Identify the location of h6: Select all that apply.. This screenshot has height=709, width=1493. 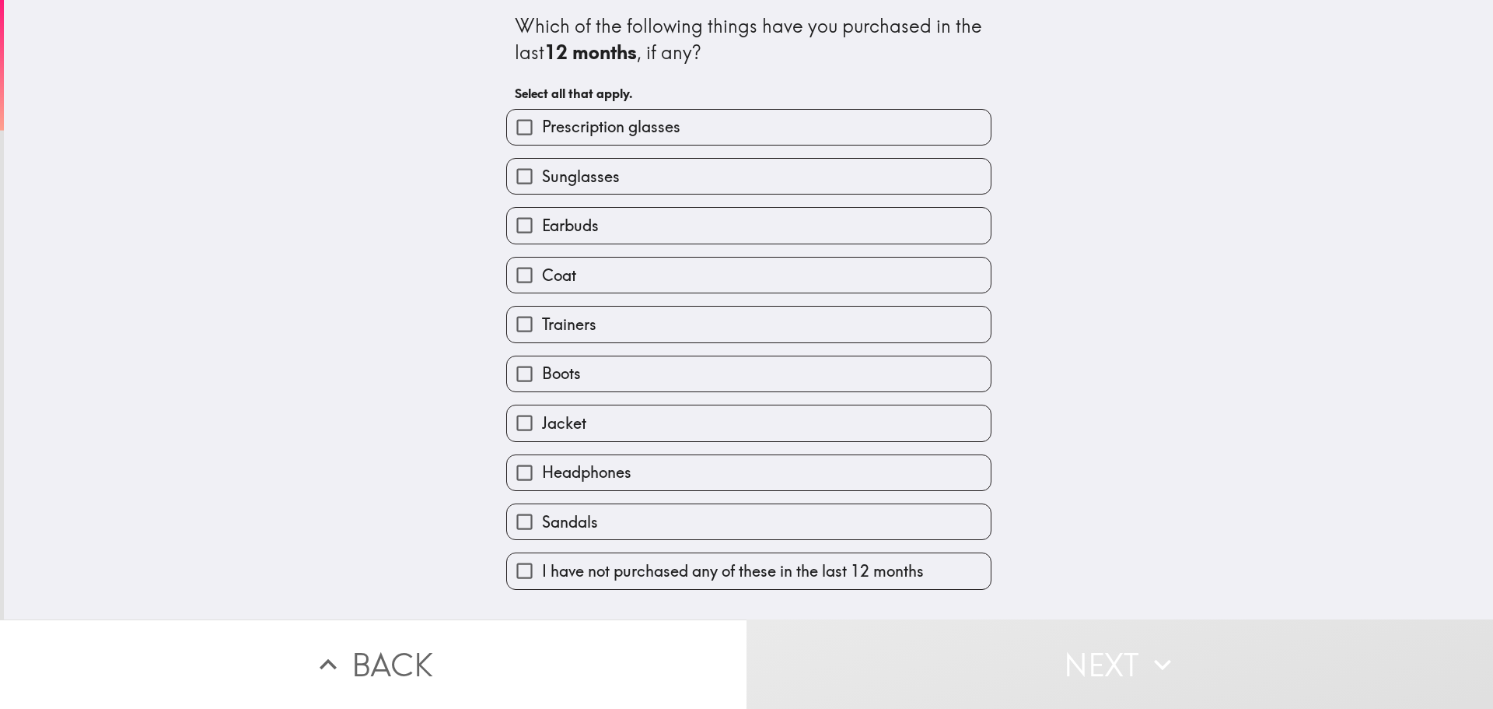
(749, 93).